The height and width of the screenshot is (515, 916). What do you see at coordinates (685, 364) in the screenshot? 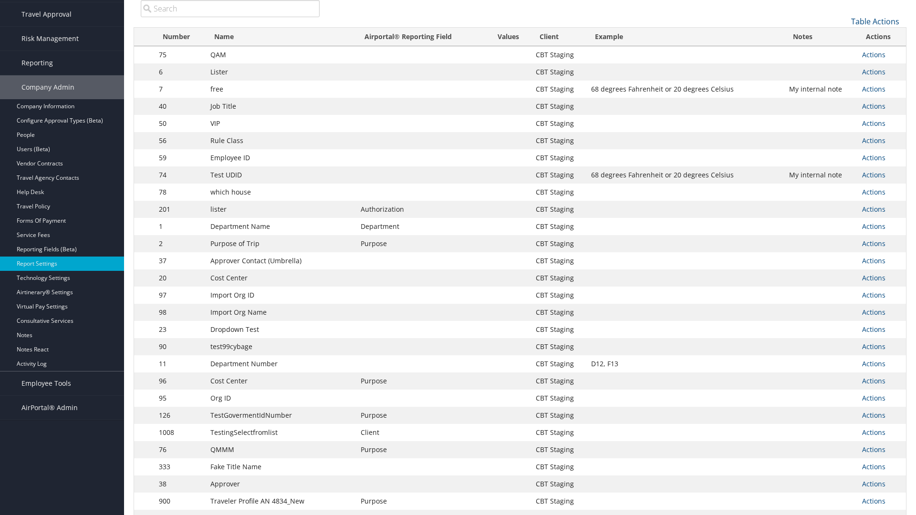
I see `td: D12, F13` at bounding box center [685, 364].